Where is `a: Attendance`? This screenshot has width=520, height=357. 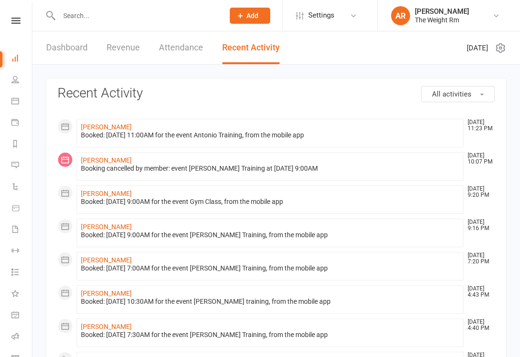
a: Attendance is located at coordinates (181, 48).